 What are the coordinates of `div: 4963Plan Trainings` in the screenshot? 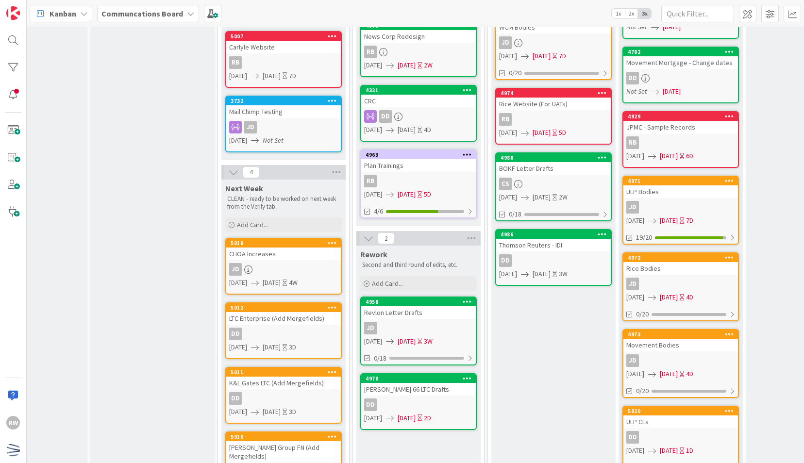 It's located at (419, 161).